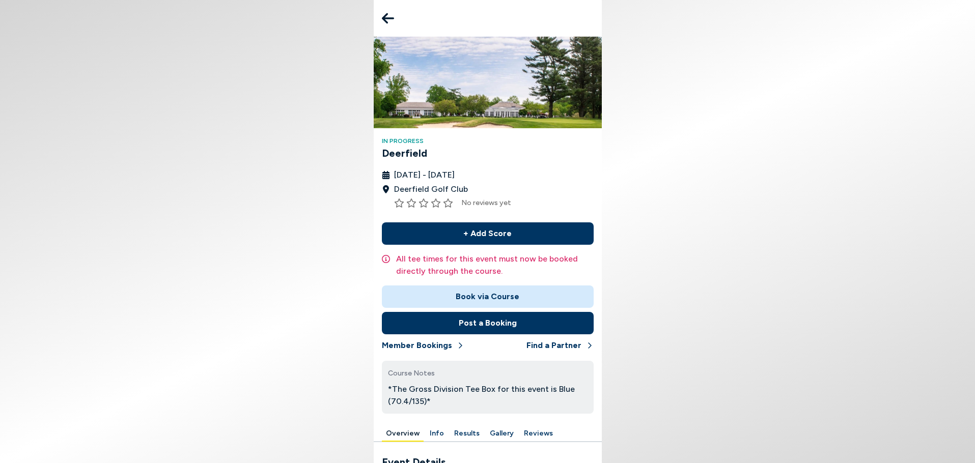 The width and height of the screenshot is (975, 463). Describe the element at coordinates (411, 373) in the screenshot. I see `span: Course Notes` at that location.